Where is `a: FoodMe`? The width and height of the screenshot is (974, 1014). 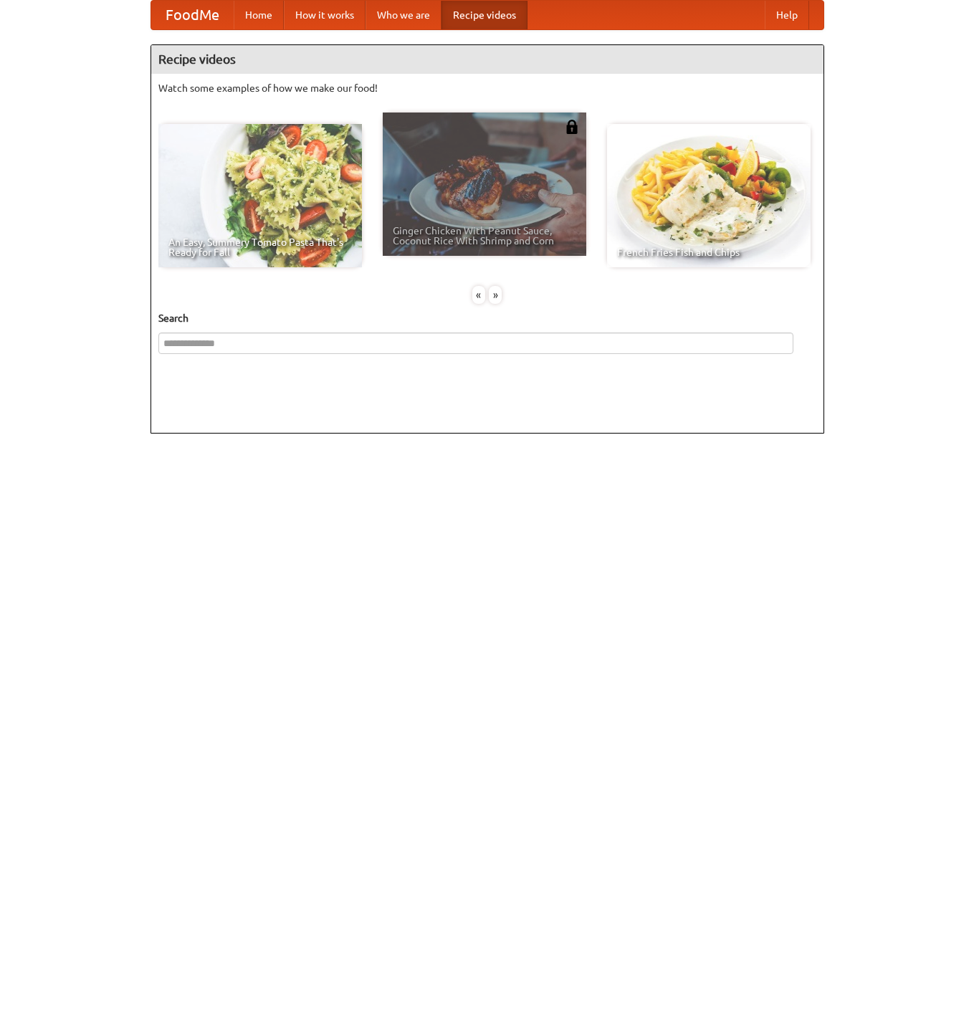 a: FoodMe is located at coordinates (192, 15).